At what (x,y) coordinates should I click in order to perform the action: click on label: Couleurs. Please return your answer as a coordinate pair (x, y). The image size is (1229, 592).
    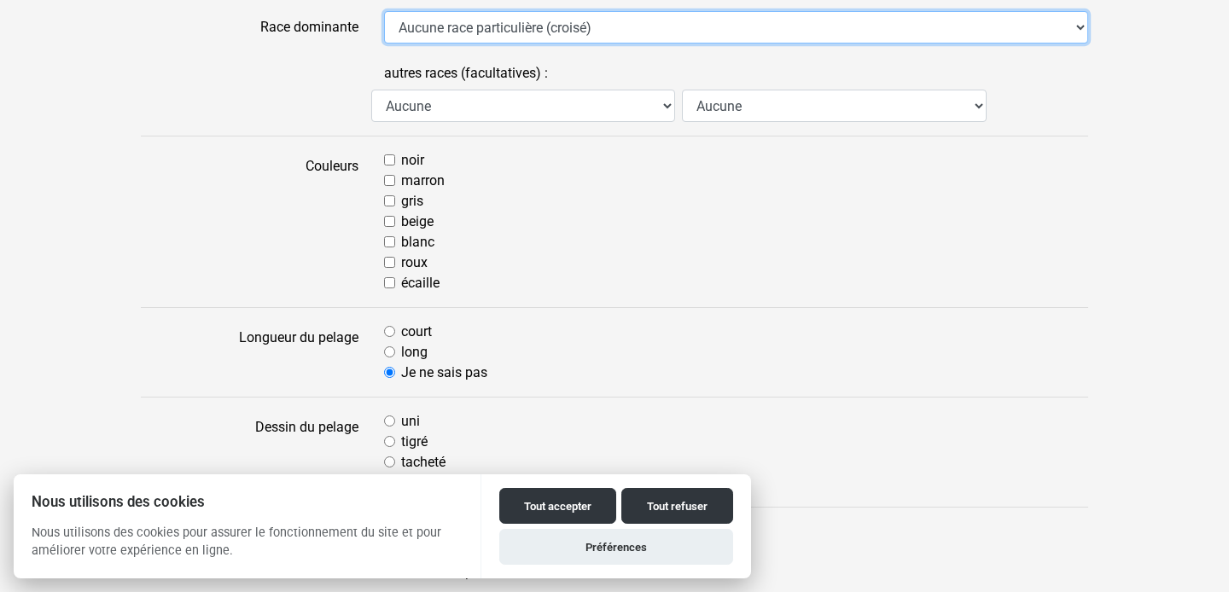
    Looking at the image, I should click on (249, 222).